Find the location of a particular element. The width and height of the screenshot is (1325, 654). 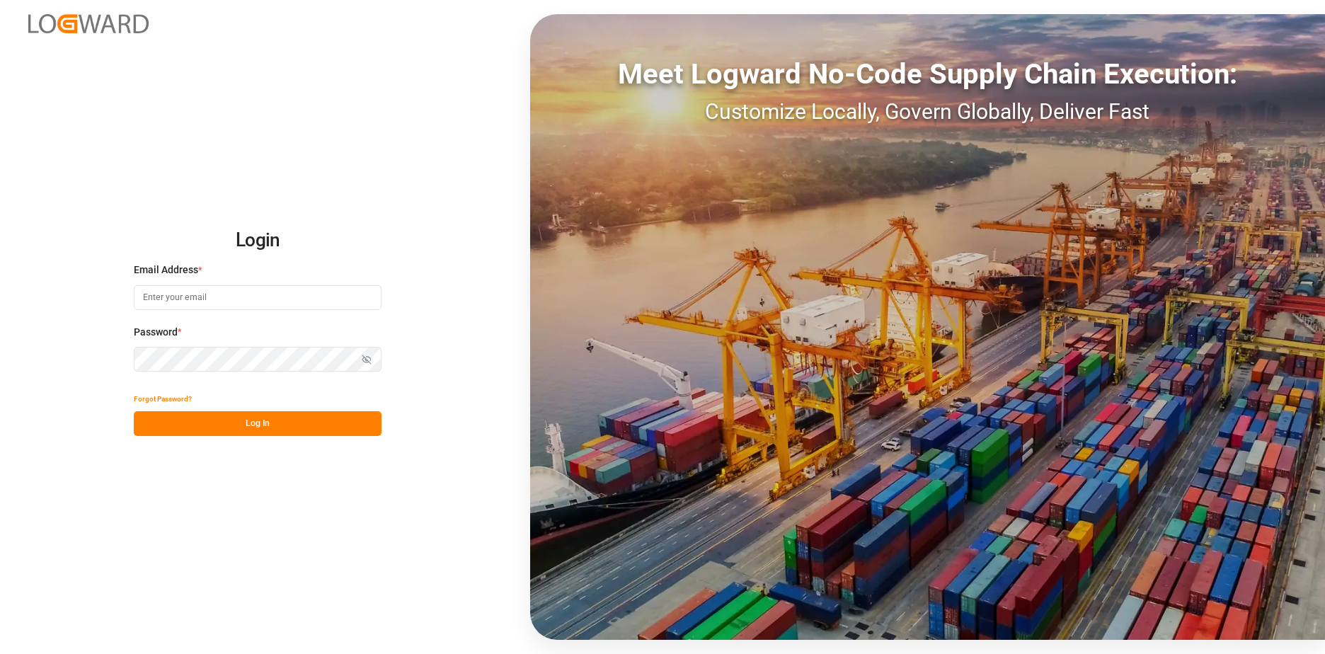

img: Logward_new_orange.png is located at coordinates (89, 23).